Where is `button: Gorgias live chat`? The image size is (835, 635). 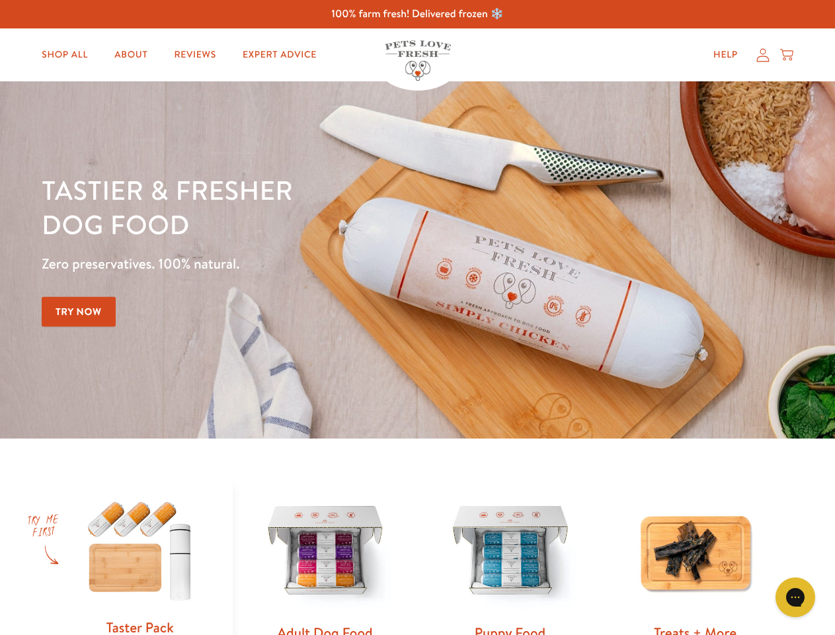 button: Gorgias live chat is located at coordinates (26, 24).